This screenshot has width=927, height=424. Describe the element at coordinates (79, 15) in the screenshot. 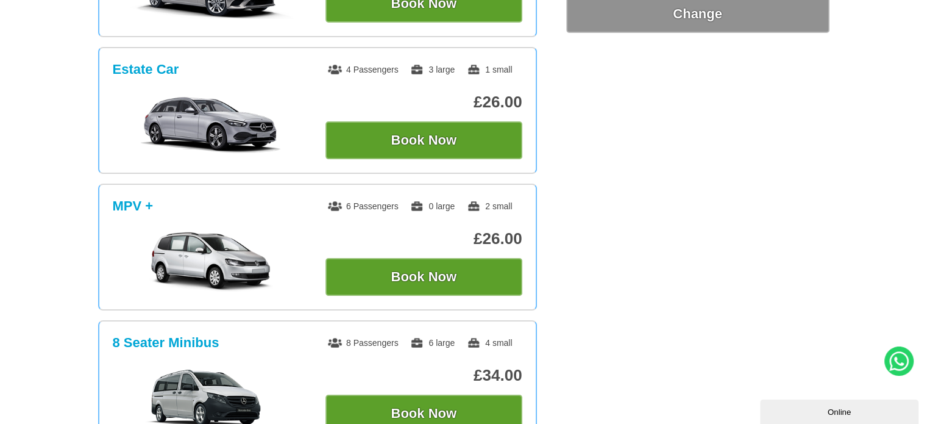

I see `div: Online` at that location.